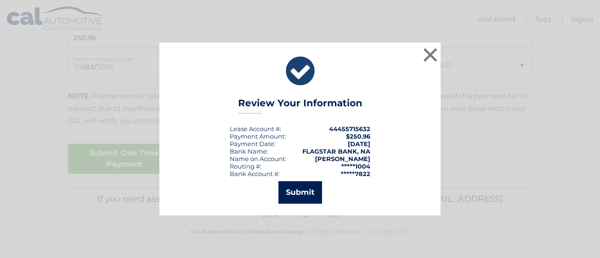  Describe the element at coordinates (258, 136) in the screenshot. I see `div: Payment Amount:` at that location.